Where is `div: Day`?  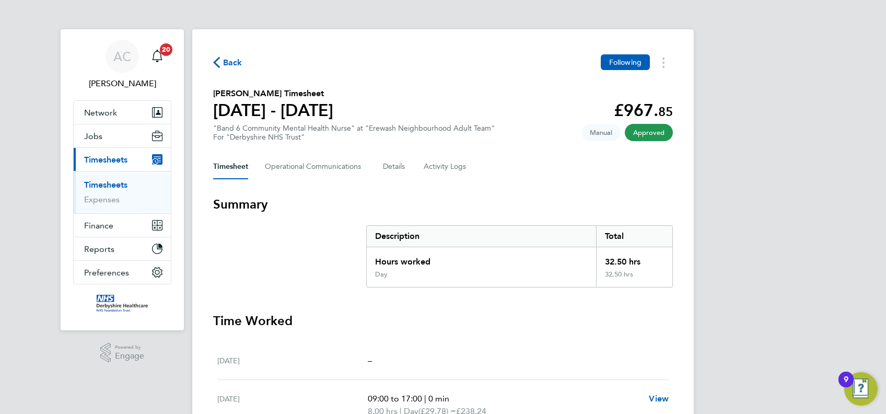
div: Day is located at coordinates (381, 274).